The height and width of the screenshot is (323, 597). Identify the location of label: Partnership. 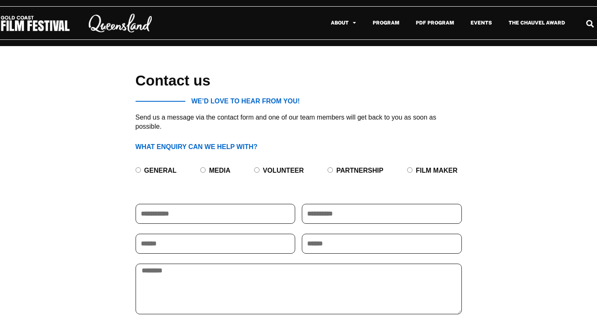
(360, 170).